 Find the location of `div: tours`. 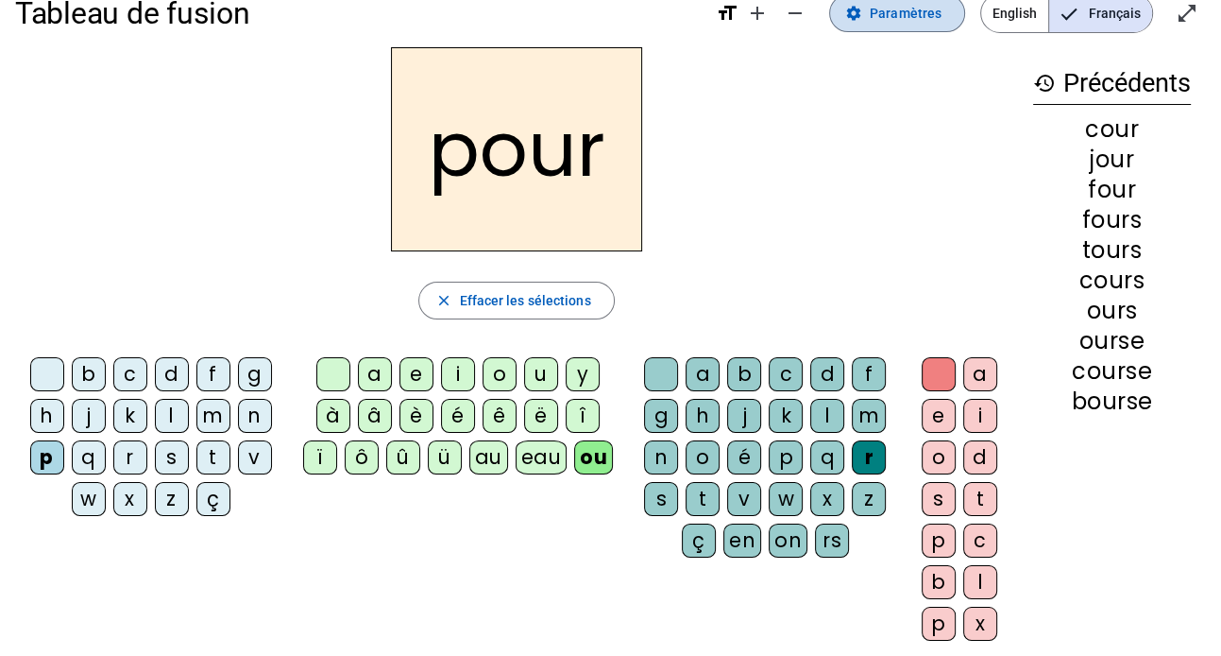

div: tours is located at coordinates (1112, 250).